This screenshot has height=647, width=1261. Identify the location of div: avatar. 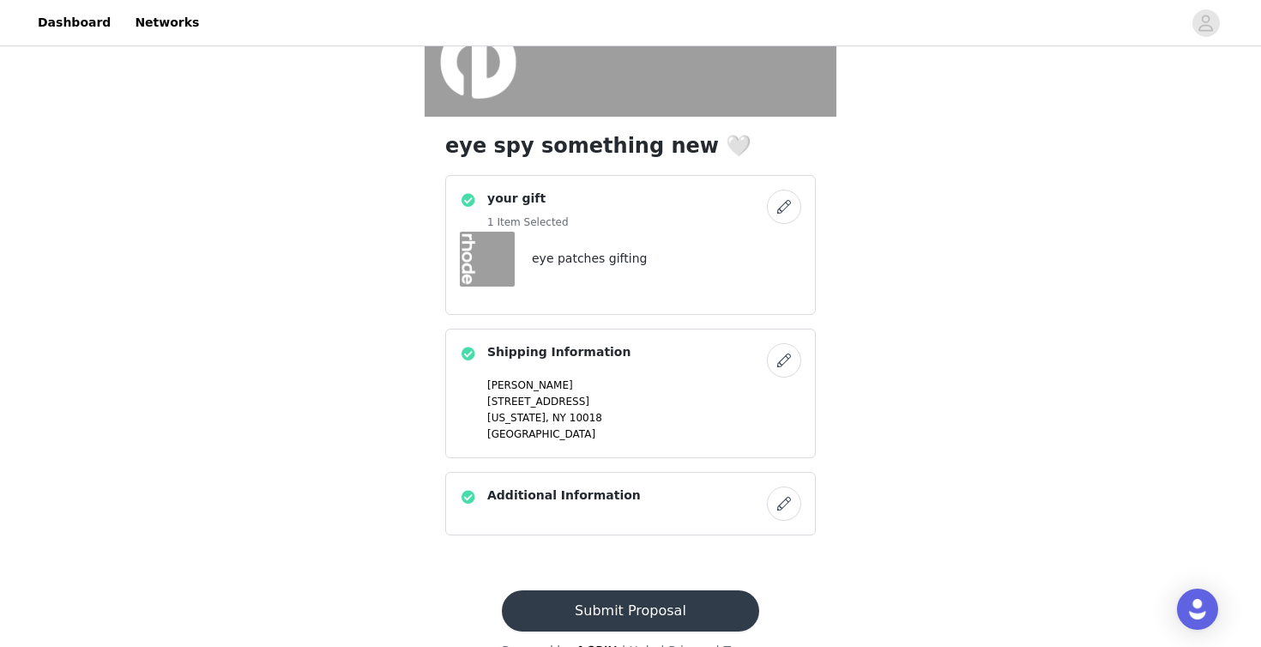
(1206, 23).